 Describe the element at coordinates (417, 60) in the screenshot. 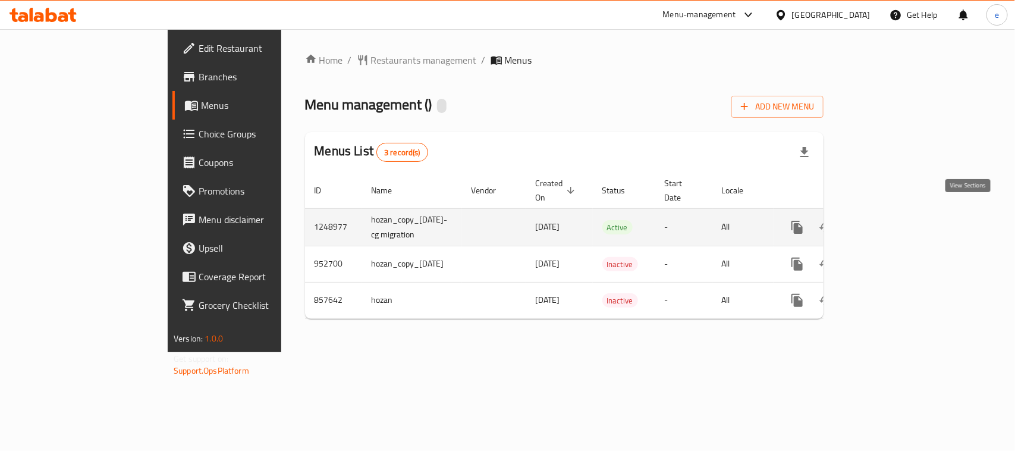

I see `a: Restaurants management` at that location.